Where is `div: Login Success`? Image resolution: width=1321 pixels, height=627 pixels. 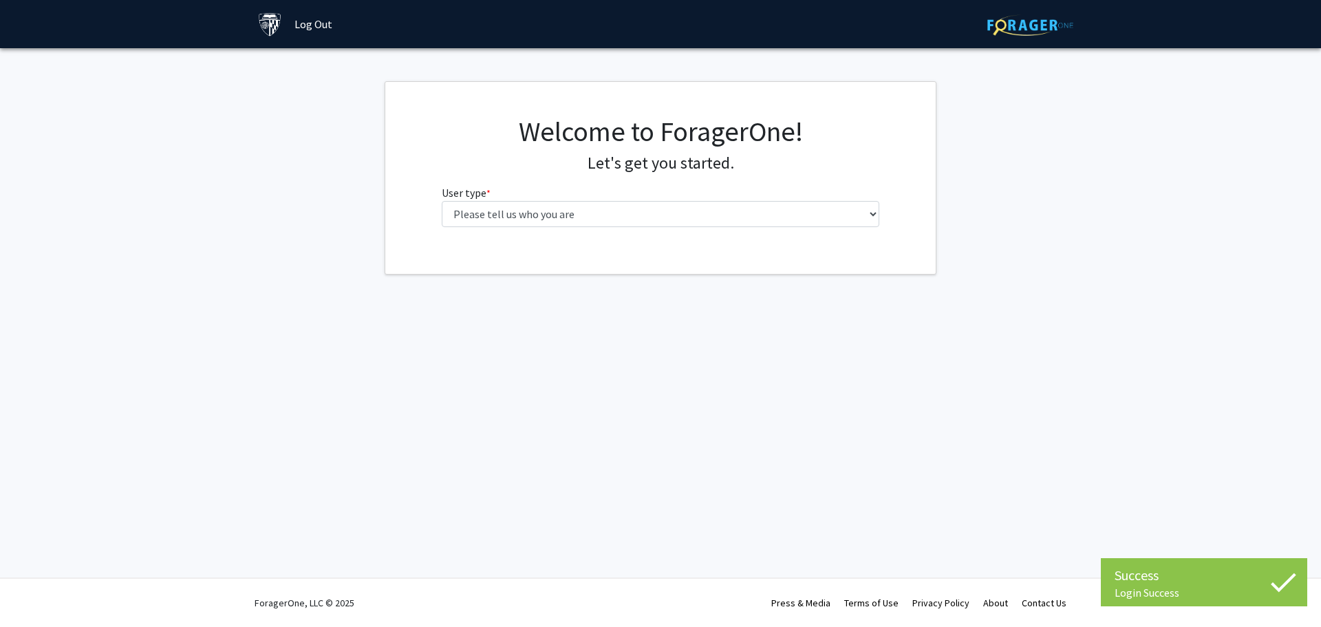 div: Login Success is located at coordinates (1204, 593).